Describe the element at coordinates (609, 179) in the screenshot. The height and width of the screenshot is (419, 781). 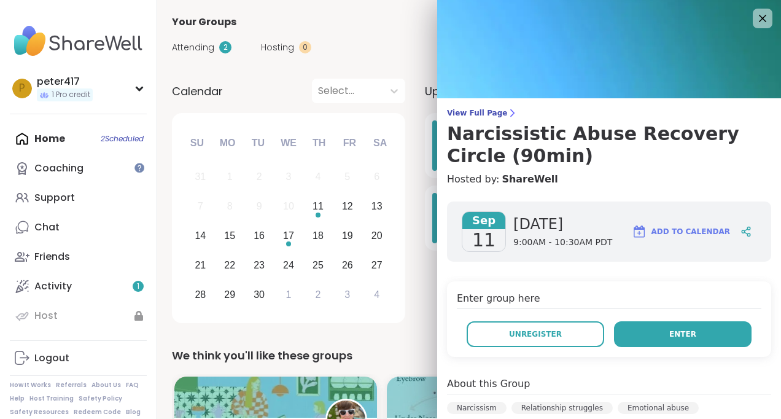
I see `h4: Hosted by:` at that location.